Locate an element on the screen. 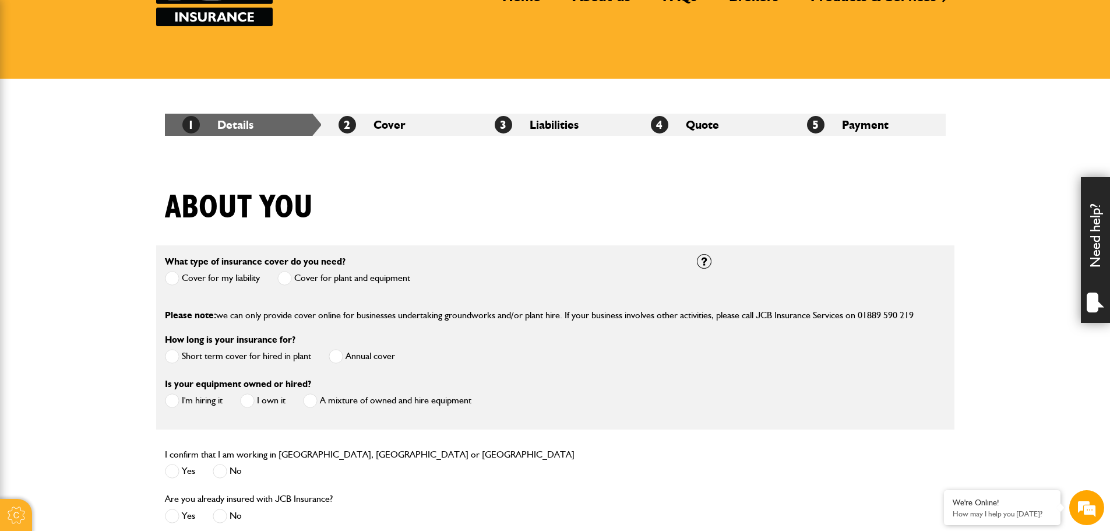  li: Details is located at coordinates (243, 125).